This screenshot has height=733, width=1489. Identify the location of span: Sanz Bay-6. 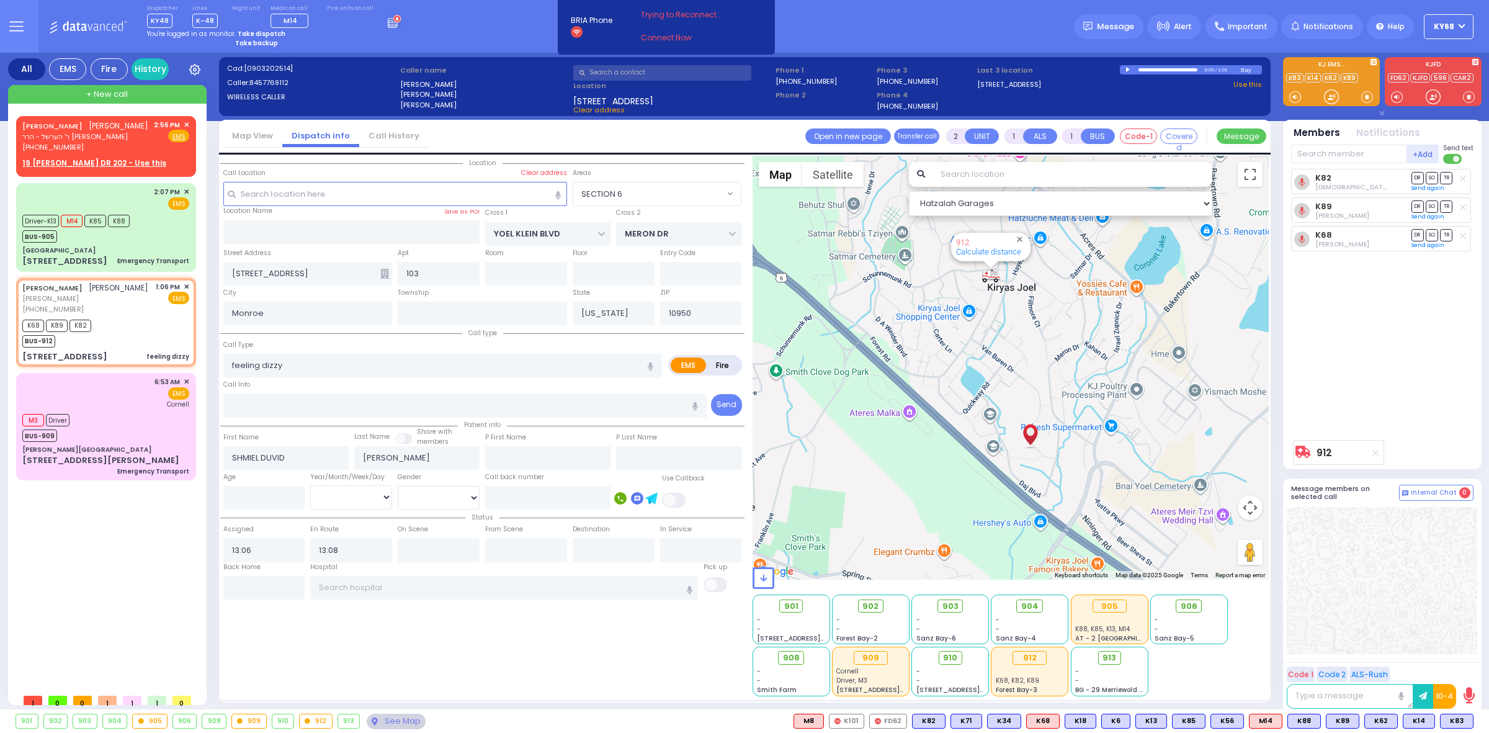
(936, 638).